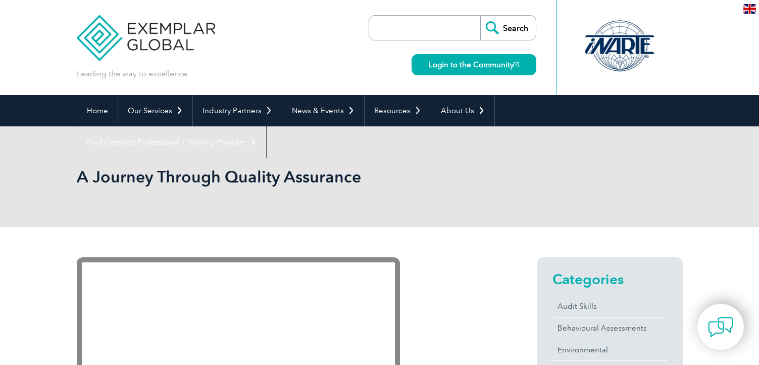 This screenshot has height=365, width=759. What do you see at coordinates (749, 9) in the screenshot?
I see `img: en` at bounding box center [749, 9].